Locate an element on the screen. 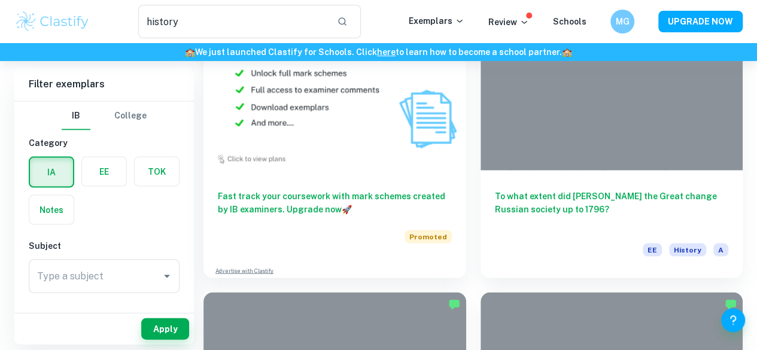 The width and height of the screenshot is (757, 350). button: Notes is located at coordinates (51, 210).